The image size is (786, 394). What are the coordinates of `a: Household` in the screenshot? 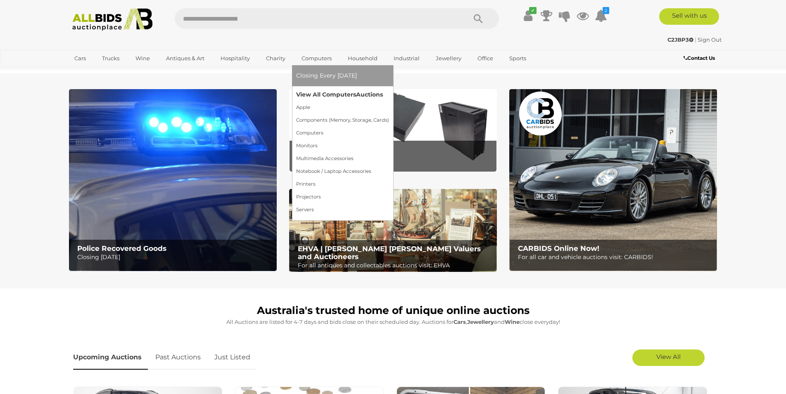 It's located at (362, 58).